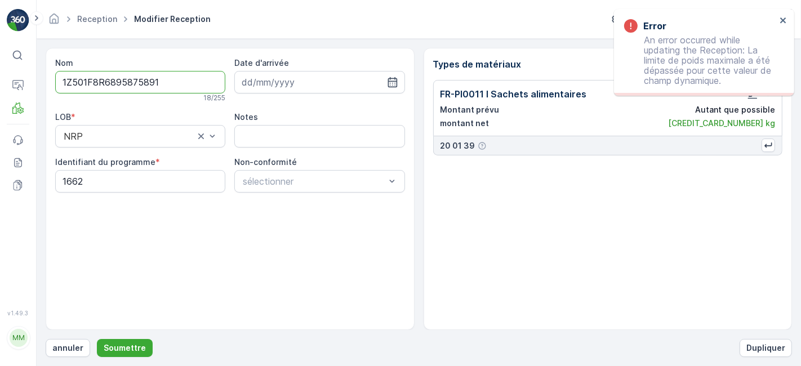 This screenshot has height=366, width=801. I want to click on label: Identifiant du programme, so click(105, 162).